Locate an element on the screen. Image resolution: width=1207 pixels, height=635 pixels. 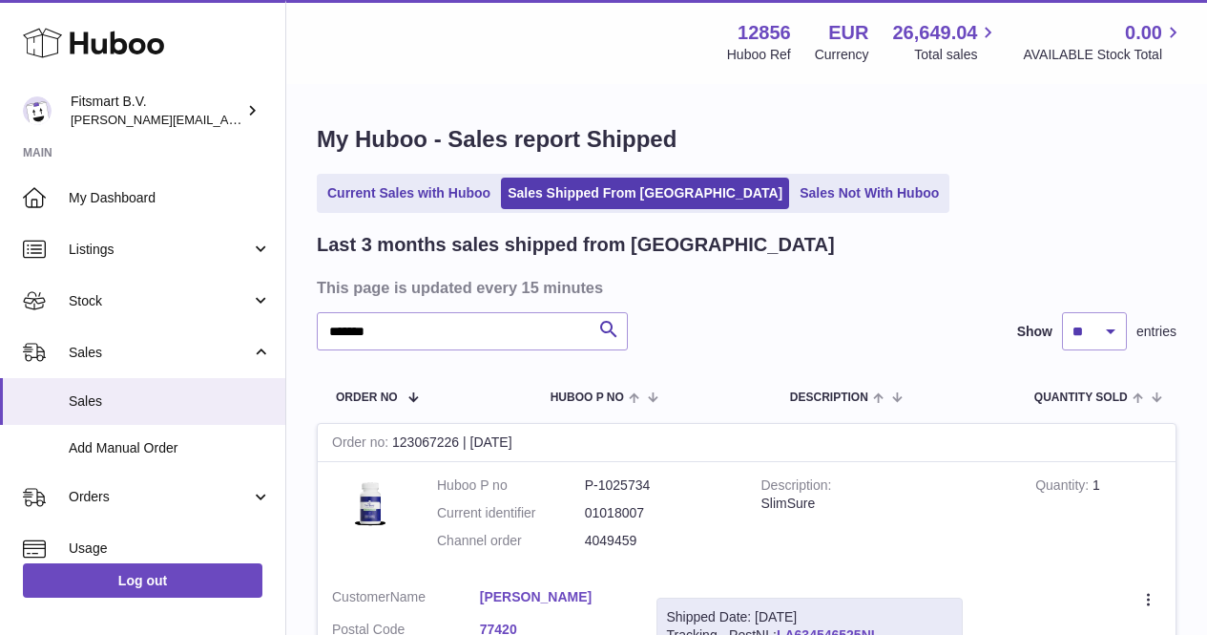
span: AVAILABLE Stock Total is located at coordinates (1103, 54).